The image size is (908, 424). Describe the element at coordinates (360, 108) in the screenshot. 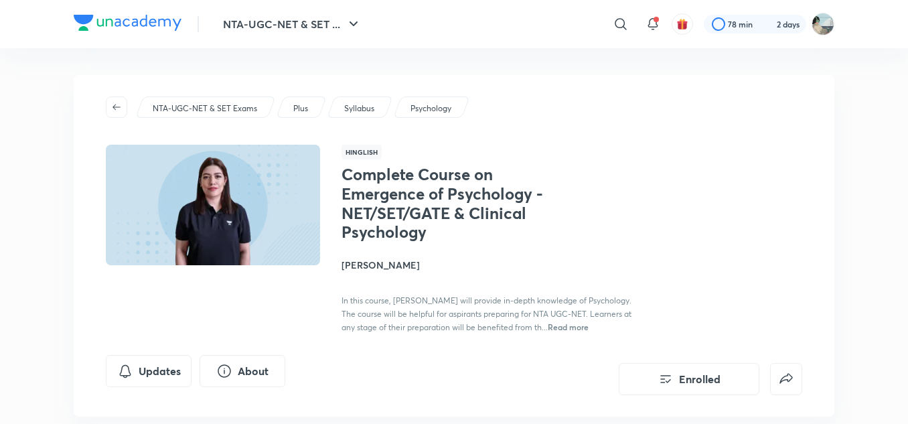

I see `a: Syllabus` at that location.